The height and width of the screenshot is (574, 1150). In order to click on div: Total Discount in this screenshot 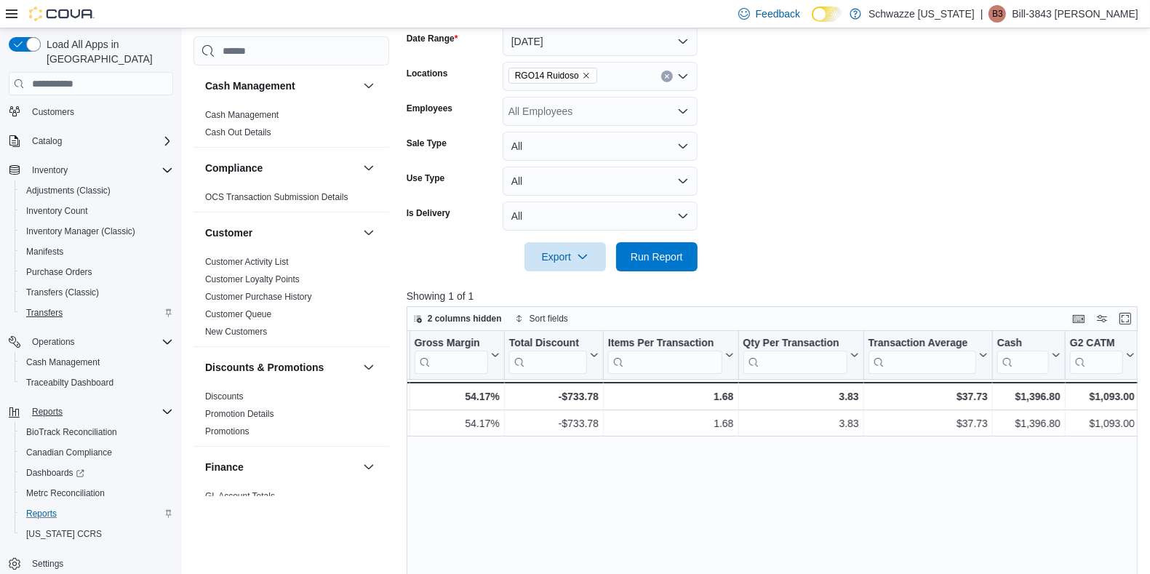, I will do `click(548, 343)`.